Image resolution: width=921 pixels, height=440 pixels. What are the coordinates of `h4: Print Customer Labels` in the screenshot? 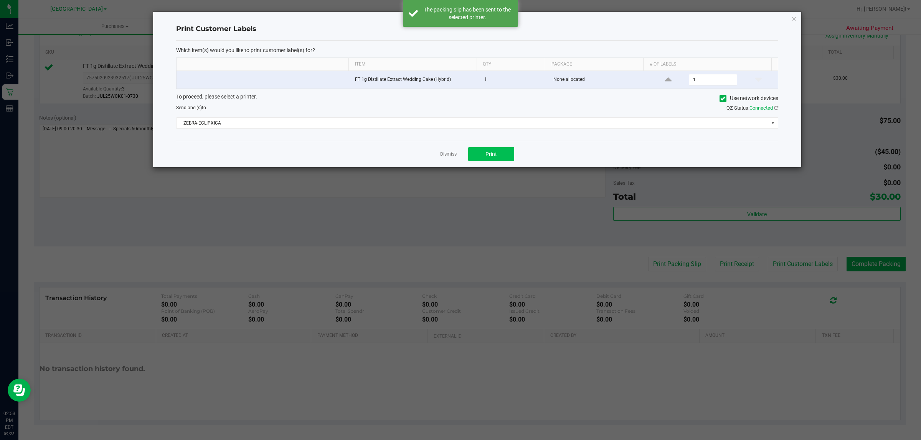 It's located at (477, 29).